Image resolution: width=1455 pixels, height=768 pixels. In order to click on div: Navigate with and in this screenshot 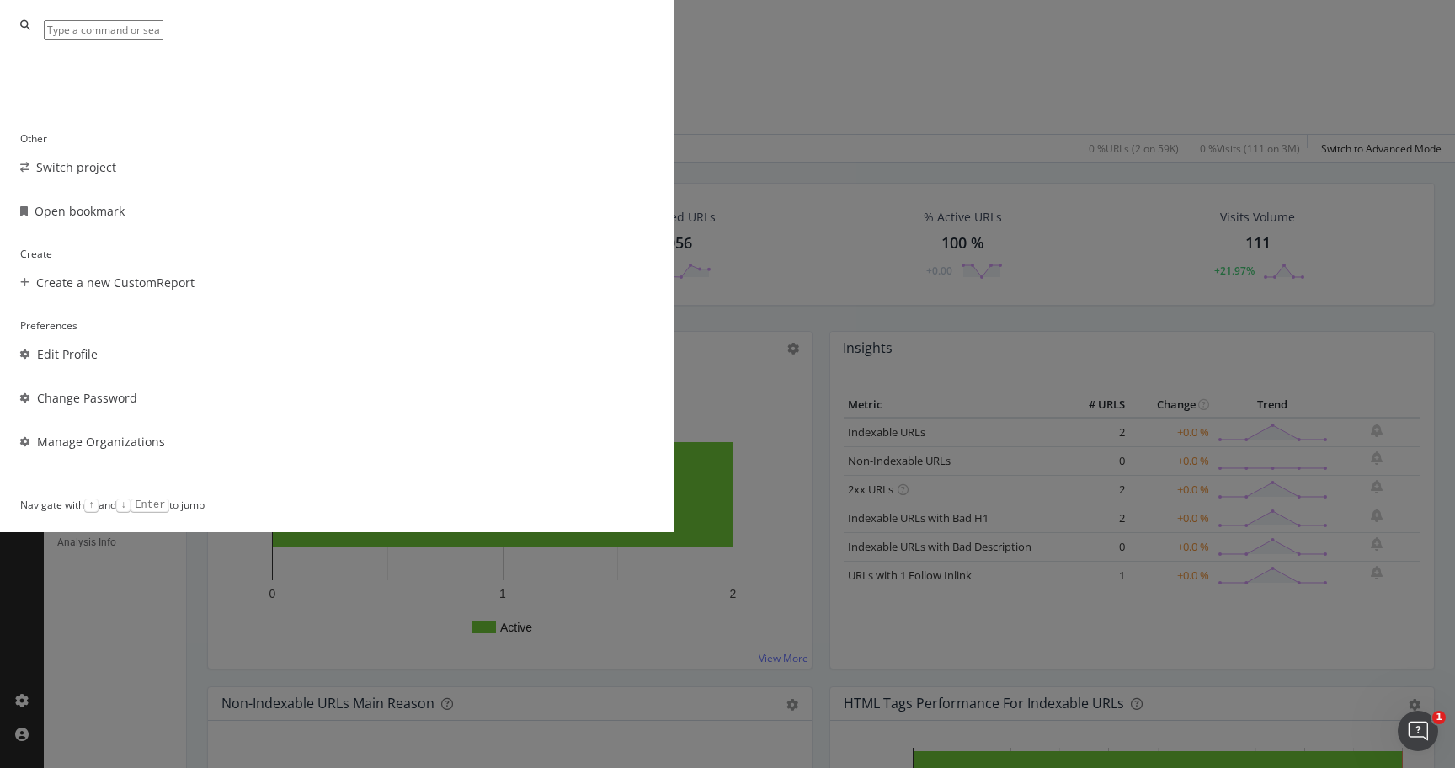, I will do `click(75, 504)`.